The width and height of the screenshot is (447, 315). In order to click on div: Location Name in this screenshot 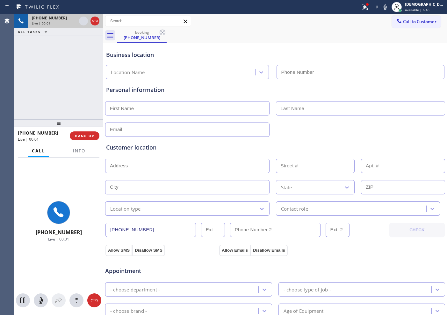, I will do `click(128, 72)`.